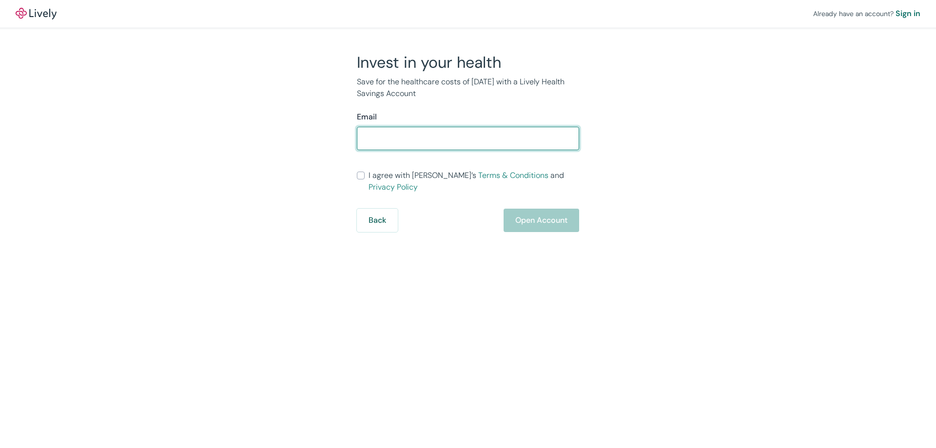  Describe the element at coordinates (36, 14) in the screenshot. I see `img: Lively` at that location.